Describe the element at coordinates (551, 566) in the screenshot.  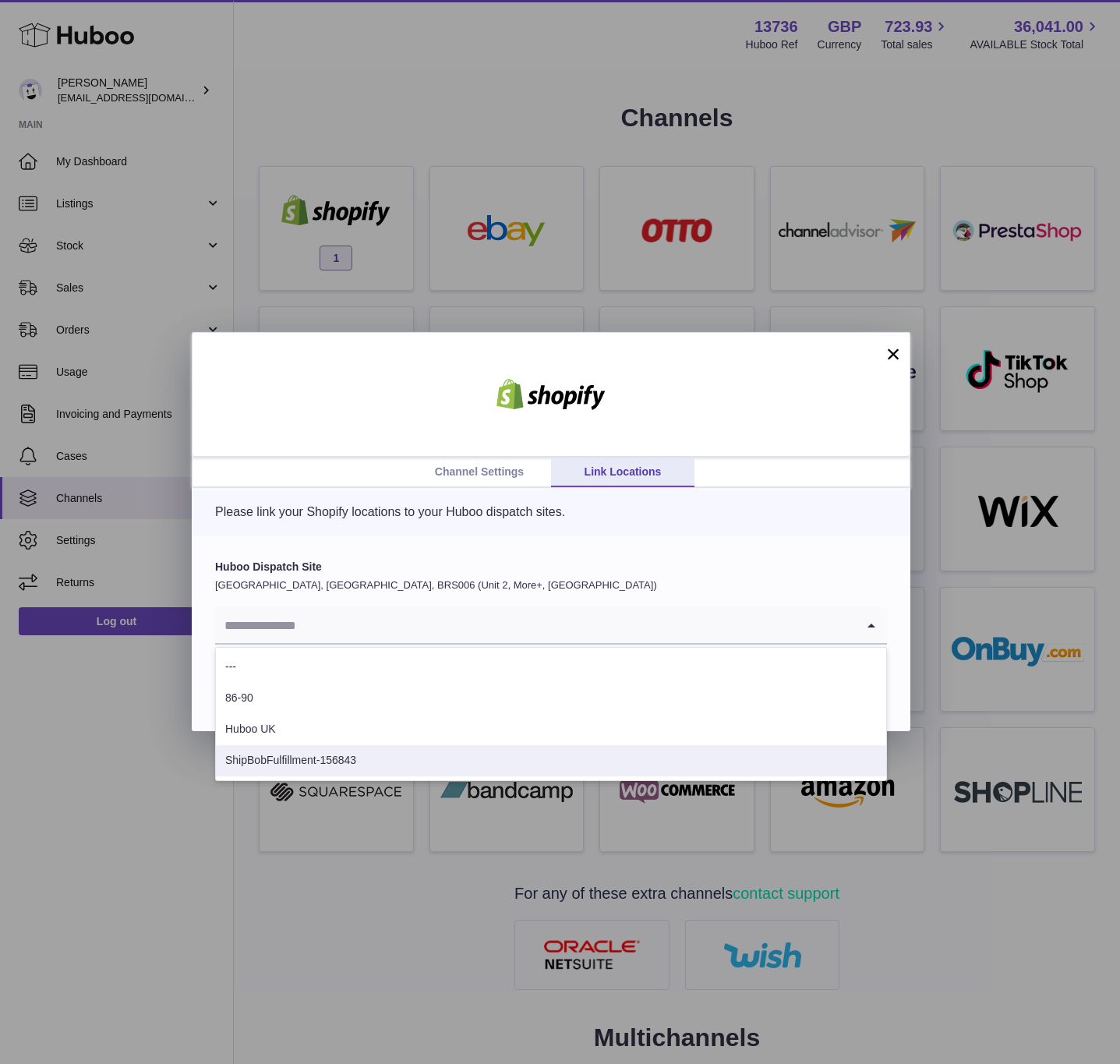
I see `label: Huboo Dispatch Site` at that location.